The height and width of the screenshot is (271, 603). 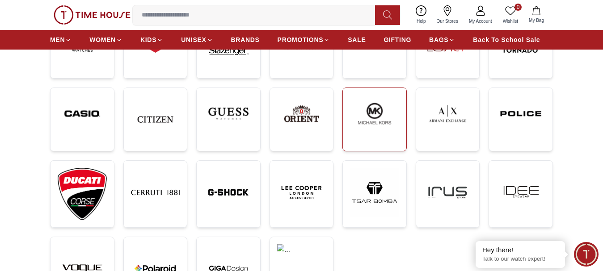 I want to click on span: Back To School Sale, so click(x=507, y=40).